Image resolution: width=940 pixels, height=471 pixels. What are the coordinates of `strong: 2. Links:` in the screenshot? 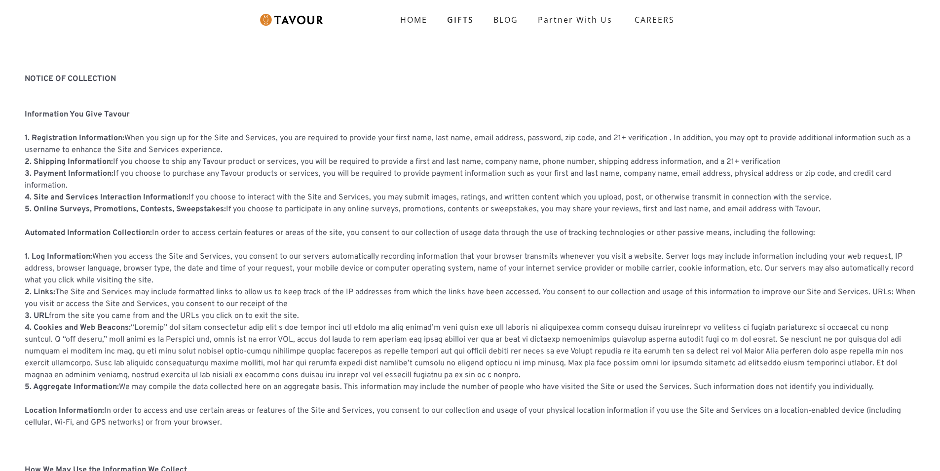 It's located at (40, 292).